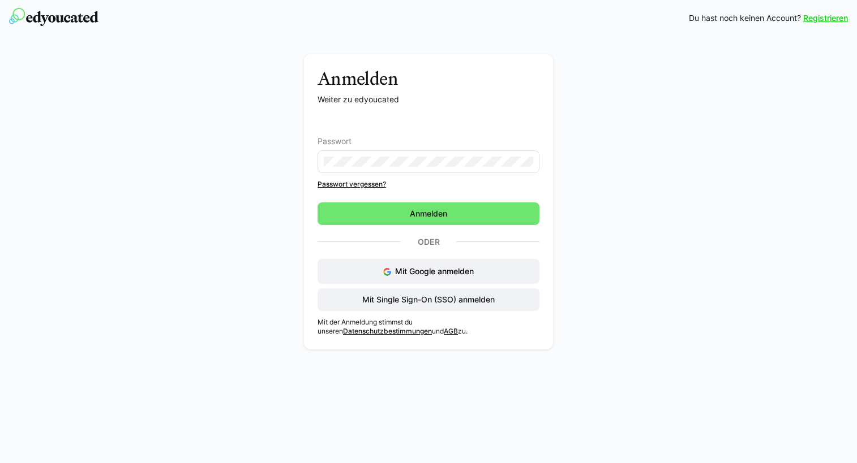  Describe the element at coordinates (428, 272) in the screenshot. I see `button: Mit Google anmelden` at that location.